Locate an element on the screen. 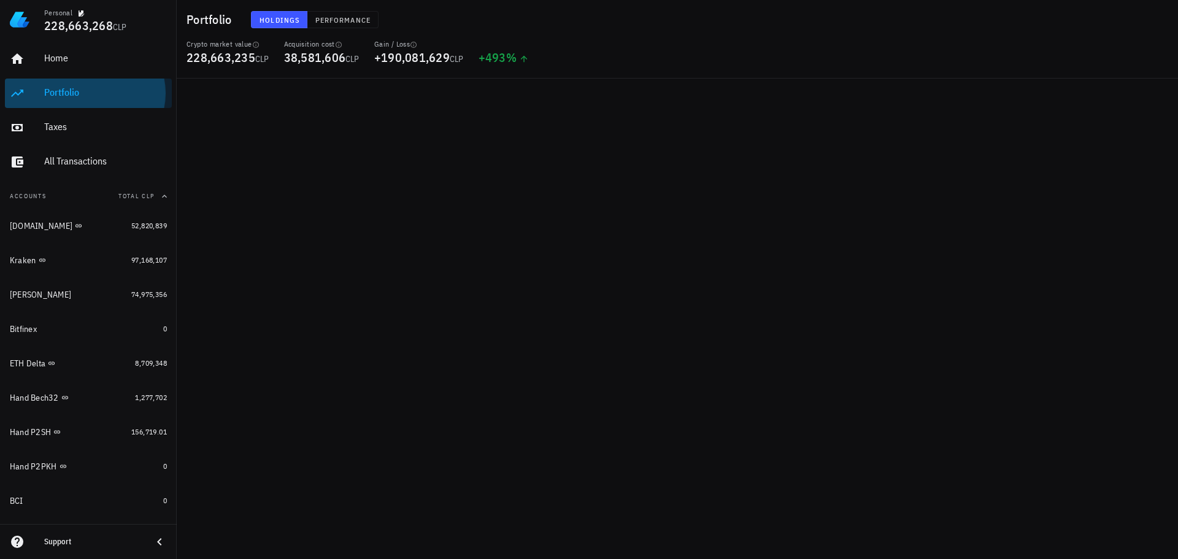  span: 97,168,107 is located at coordinates (149, 259).